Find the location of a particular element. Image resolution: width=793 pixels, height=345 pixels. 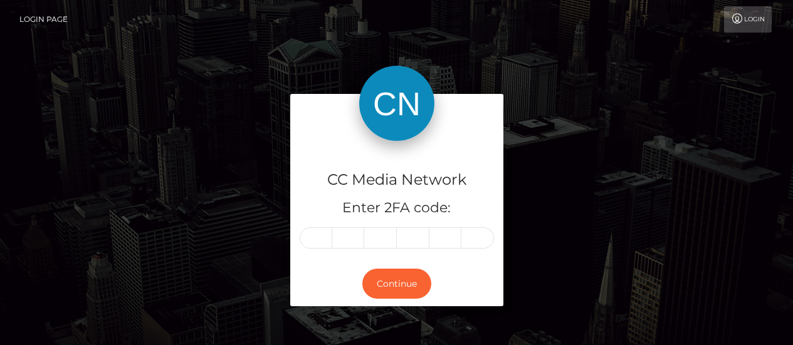

button: Continue is located at coordinates (397, 284).